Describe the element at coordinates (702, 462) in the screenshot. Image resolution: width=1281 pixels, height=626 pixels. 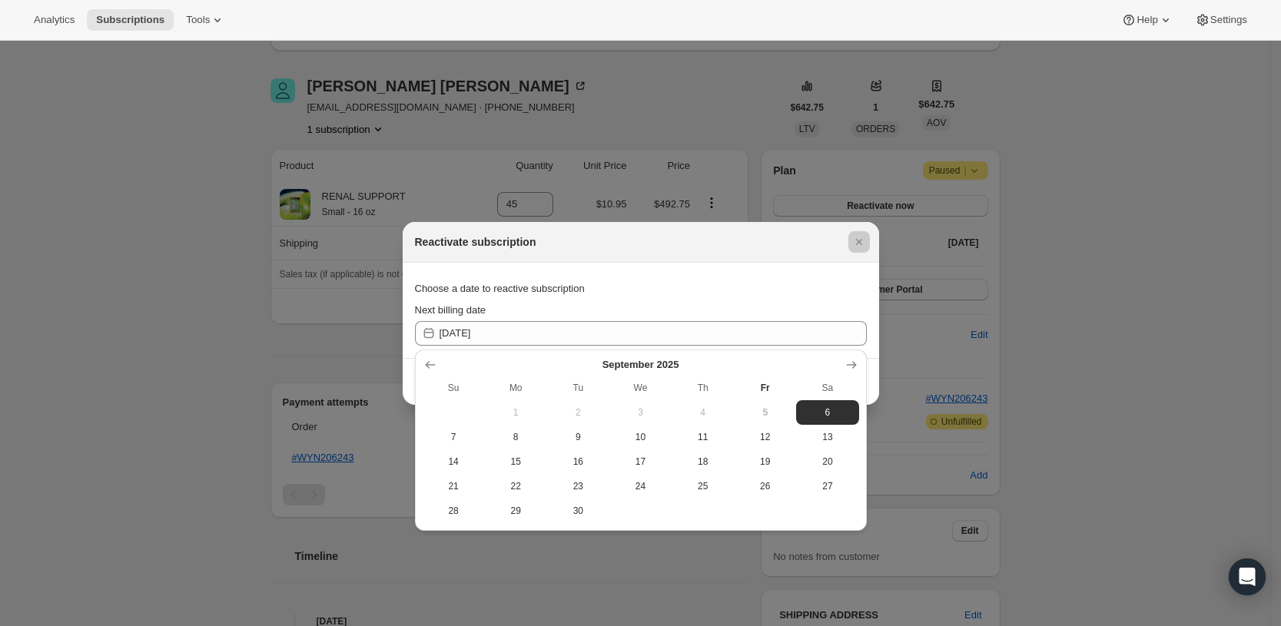
I see `button: Thursday September 18 2025` at that location.